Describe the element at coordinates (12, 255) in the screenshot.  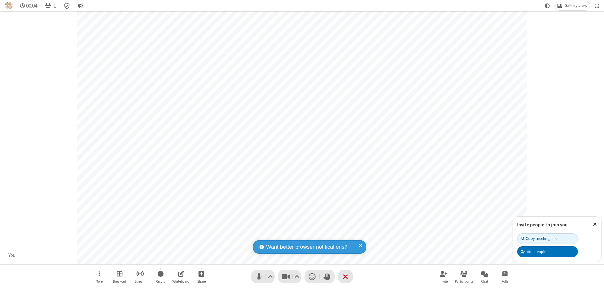
I see `div: You` at that location.